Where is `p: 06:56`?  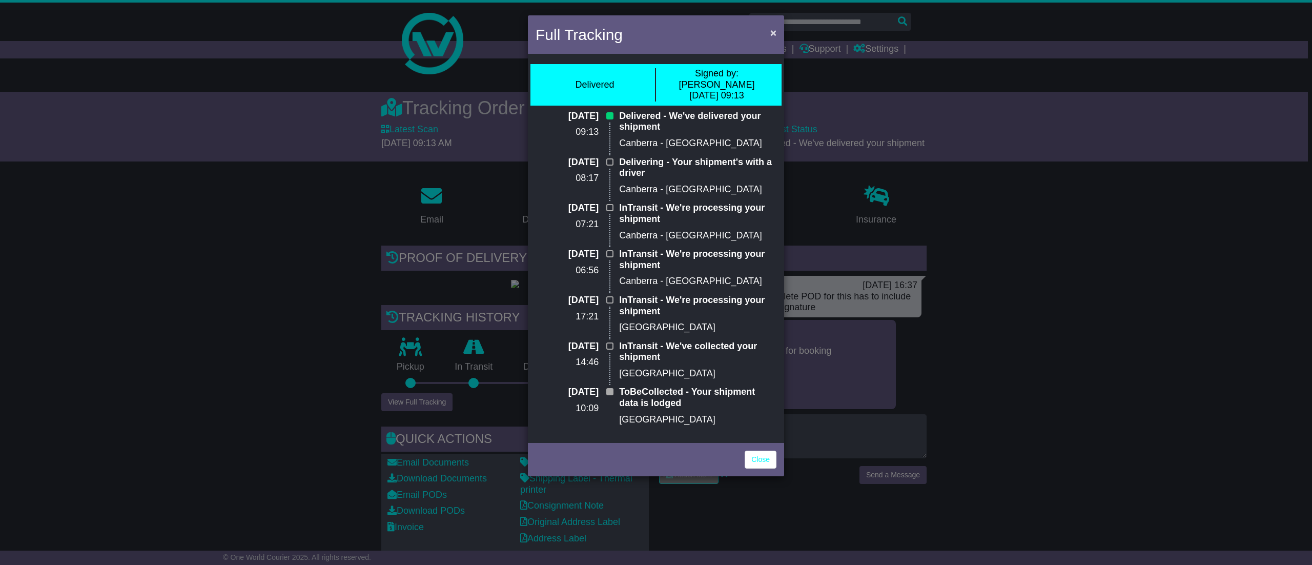 p: 06:56 is located at coordinates (567, 271).